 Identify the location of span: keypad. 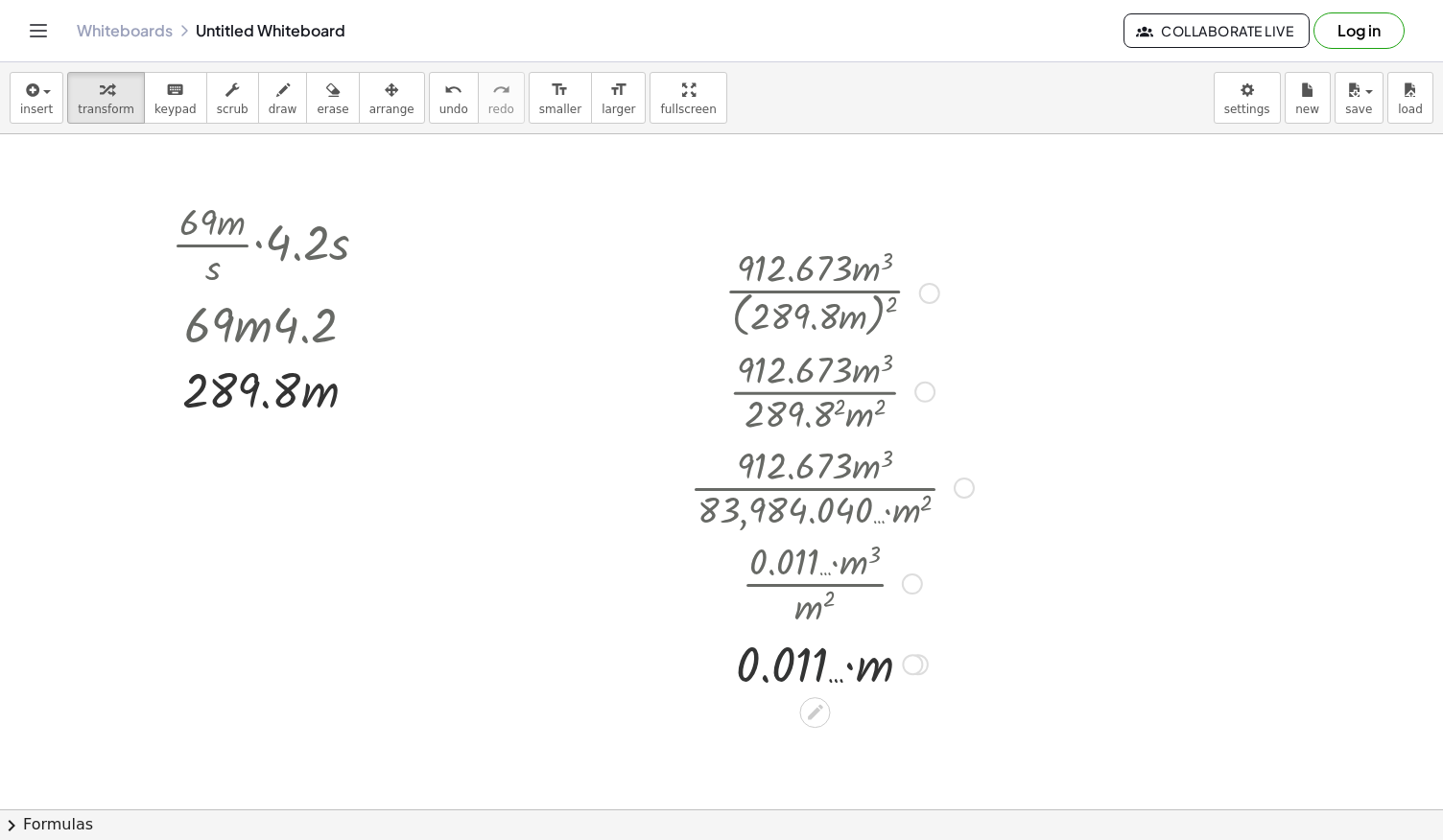
(176, 109).